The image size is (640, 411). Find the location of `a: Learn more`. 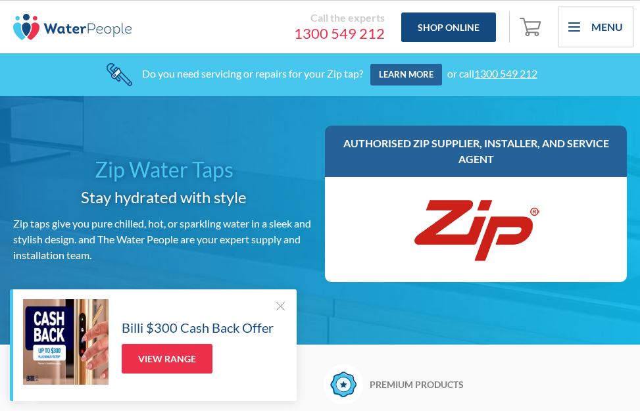

a: Learn more is located at coordinates (406, 75).